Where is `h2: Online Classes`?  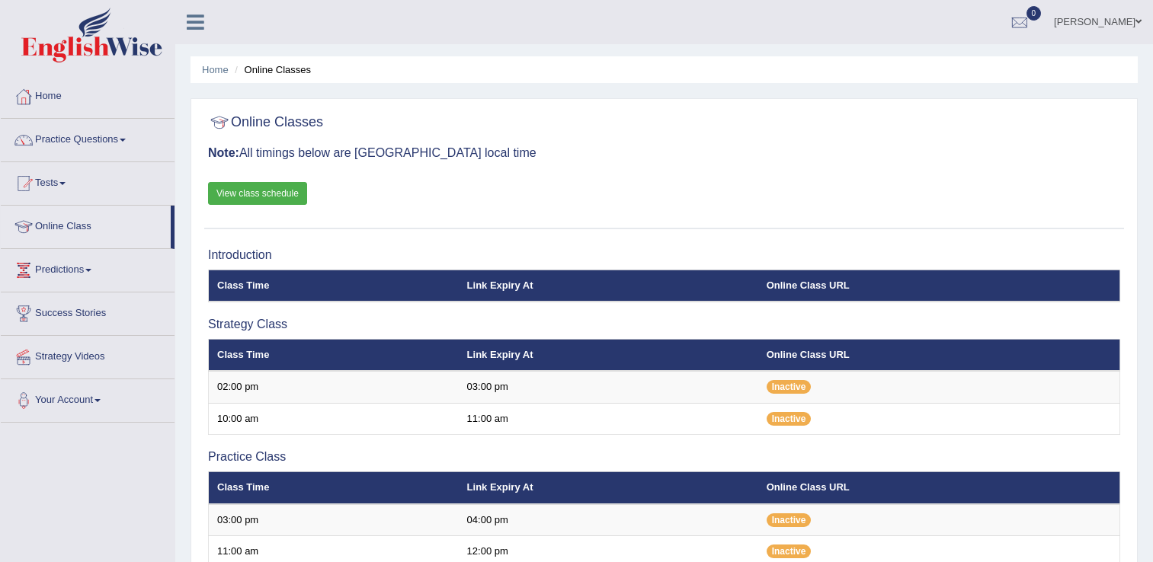 h2: Online Classes is located at coordinates (265, 123).